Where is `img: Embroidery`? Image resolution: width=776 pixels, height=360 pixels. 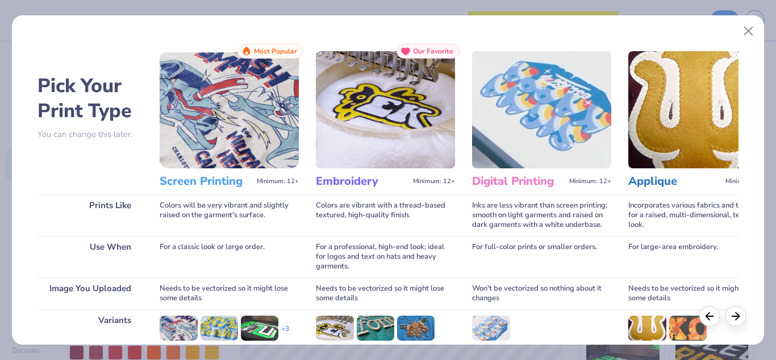
img: Embroidery is located at coordinates (385, 110).